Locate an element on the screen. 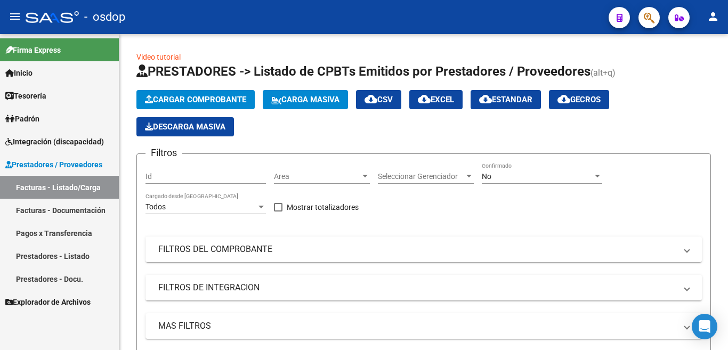  span: Integración (discapacidad) is located at coordinates (54, 142).